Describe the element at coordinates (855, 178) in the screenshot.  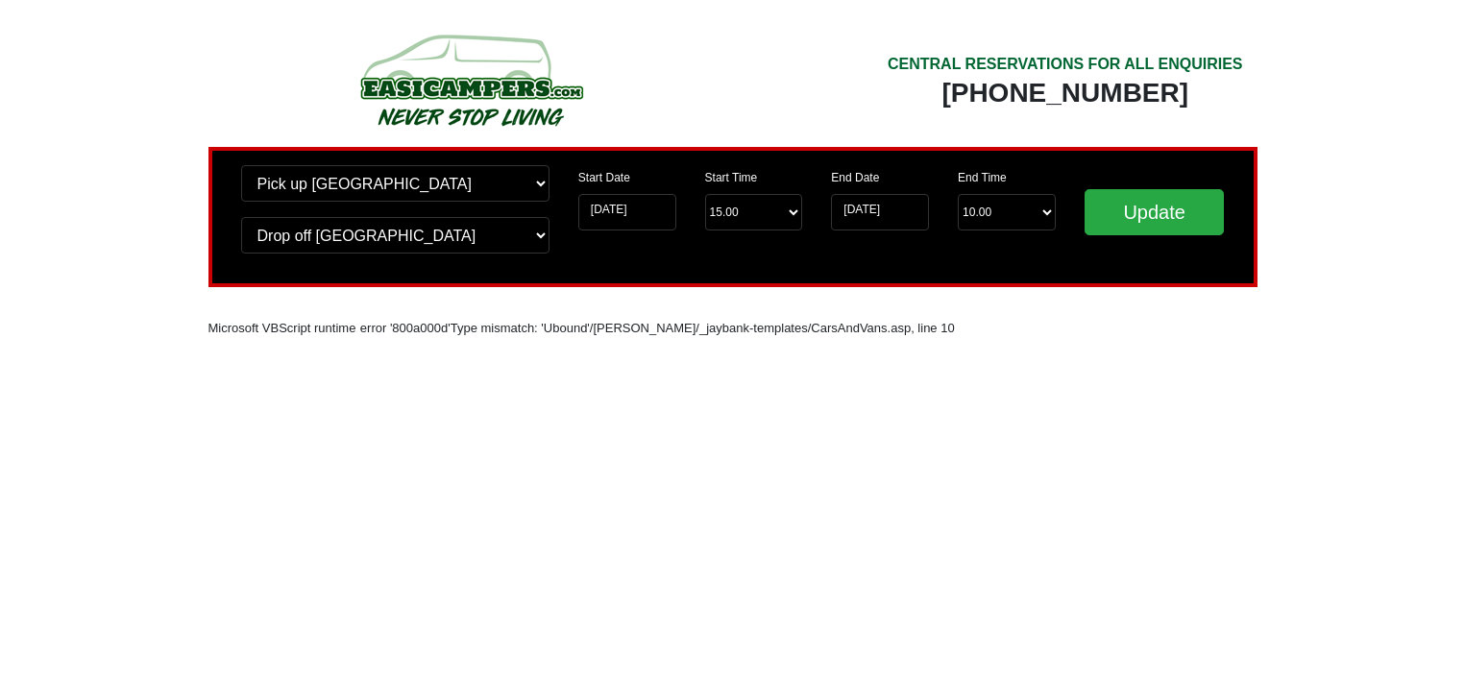
I see `label: End Date` at that location.